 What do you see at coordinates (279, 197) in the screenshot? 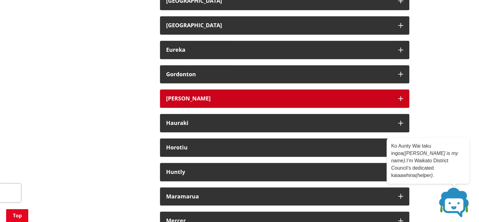
I see `div: Maramarua` at bounding box center [279, 197].